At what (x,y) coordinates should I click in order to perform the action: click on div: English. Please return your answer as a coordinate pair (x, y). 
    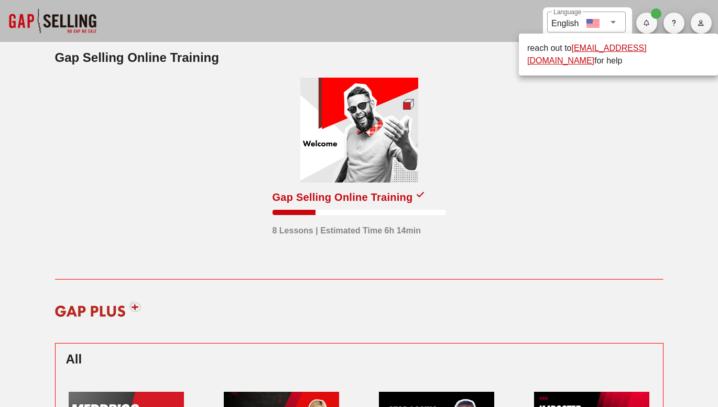
    Looking at the image, I should click on (565, 22).